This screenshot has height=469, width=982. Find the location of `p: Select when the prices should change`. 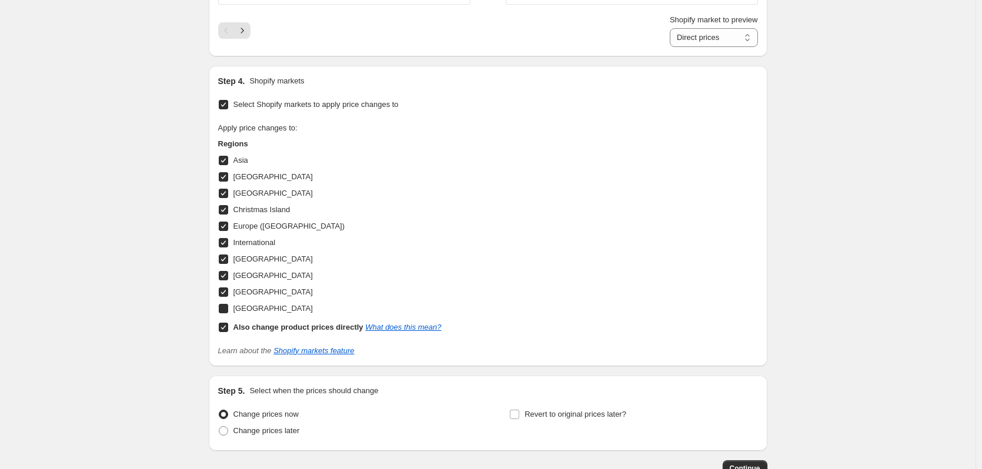

p: Select when the prices should change is located at coordinates (314, 391).